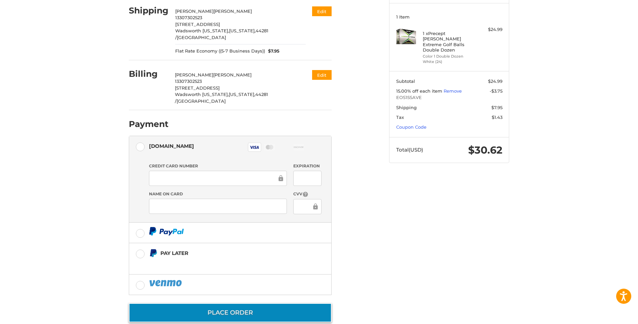 This screenshot has width=638, height=324. What do you see at coordinates (453, 91) in the screenshot?
I see `a: Remove` at bounding box center [453, 91].